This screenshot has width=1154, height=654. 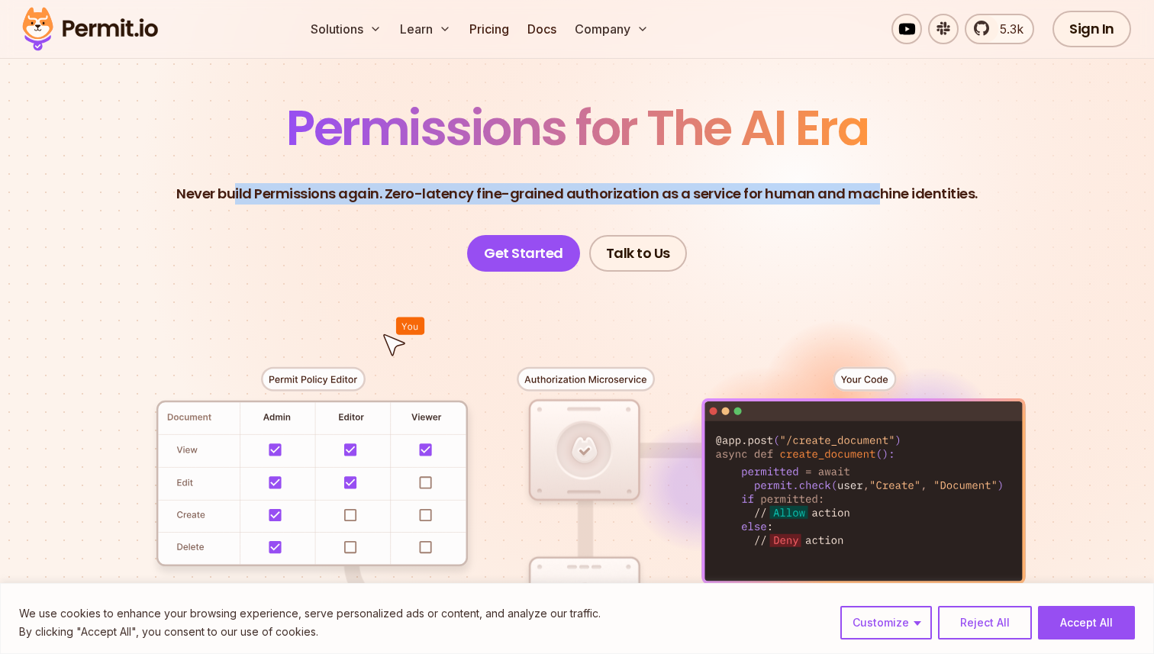 What do you see at coordinates (886, 623) in the screenshot?
I see `button: Customize` at bounding box center [886, 623].